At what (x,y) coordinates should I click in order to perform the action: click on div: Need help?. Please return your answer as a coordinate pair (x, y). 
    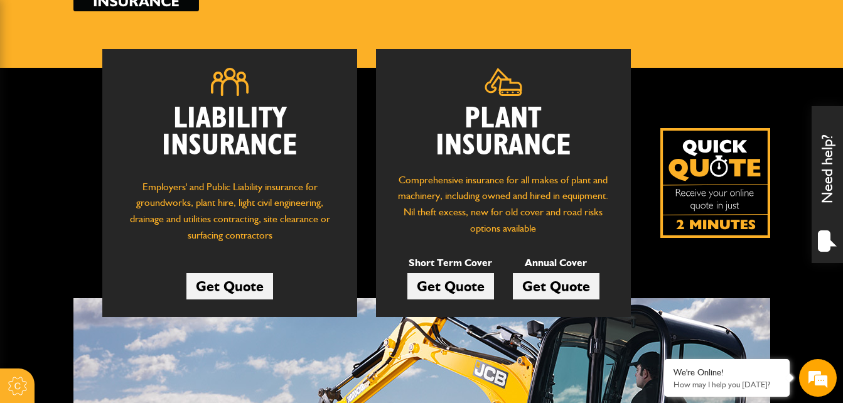
    Looking at the image, I should click on (827, 185).